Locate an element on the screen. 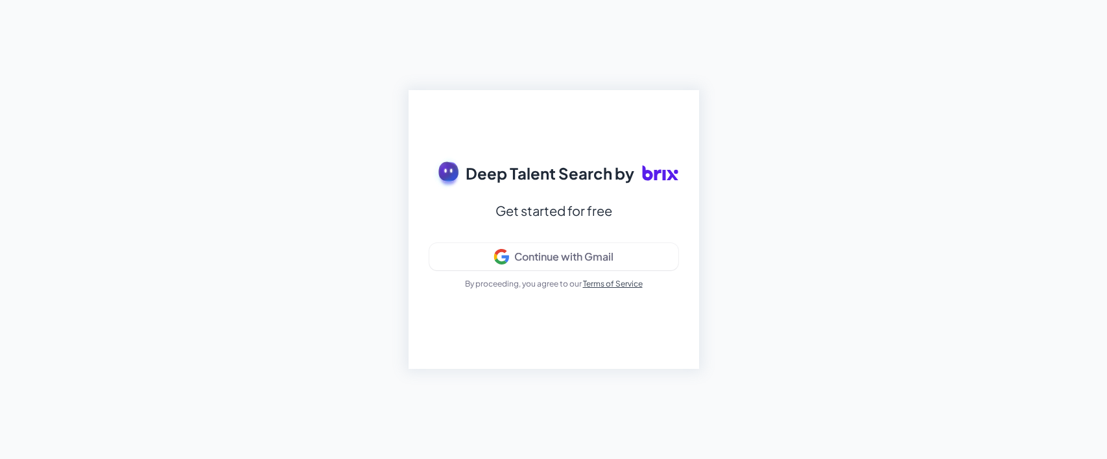 The width and height of the screenshot is (1107, 459). button: Continue with Gmail is located at coordinates (554, 257).